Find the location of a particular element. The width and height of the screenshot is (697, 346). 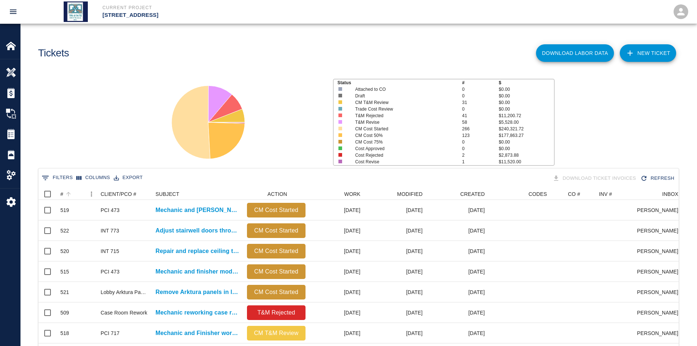

a: Mechanic reworking case room platforms in east case room to... is located at coordinates (198, 313).